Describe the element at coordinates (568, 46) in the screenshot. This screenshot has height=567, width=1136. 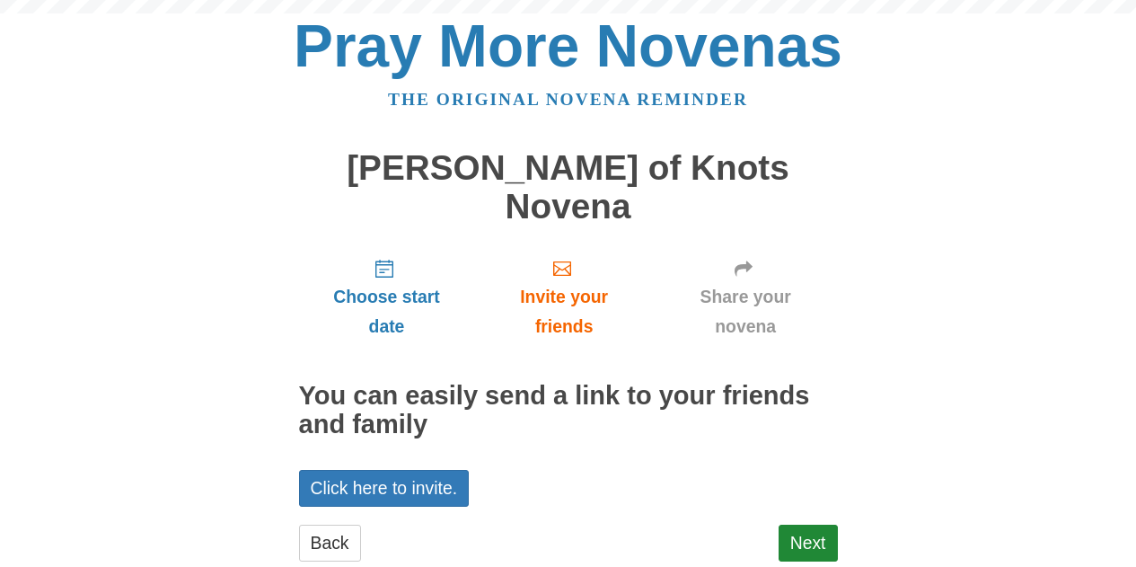
I see `a: Pray More Novenas` at that location.